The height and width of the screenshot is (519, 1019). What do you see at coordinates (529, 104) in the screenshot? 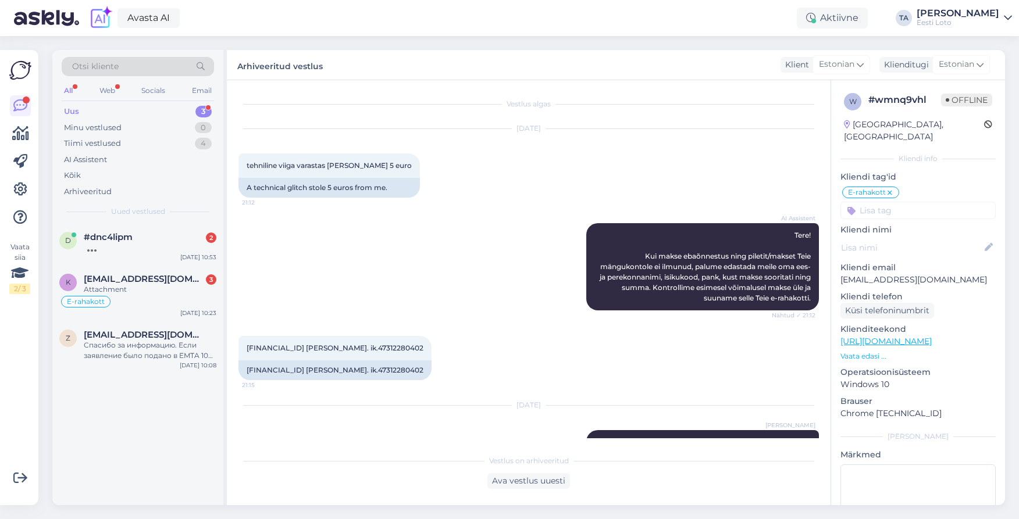
I see `div: Vestlus algas` at bounding box center [529, 104].